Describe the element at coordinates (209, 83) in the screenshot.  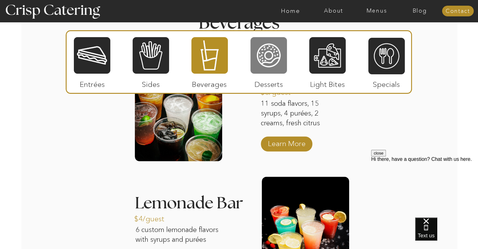
I see `p: Beverages` at that location.